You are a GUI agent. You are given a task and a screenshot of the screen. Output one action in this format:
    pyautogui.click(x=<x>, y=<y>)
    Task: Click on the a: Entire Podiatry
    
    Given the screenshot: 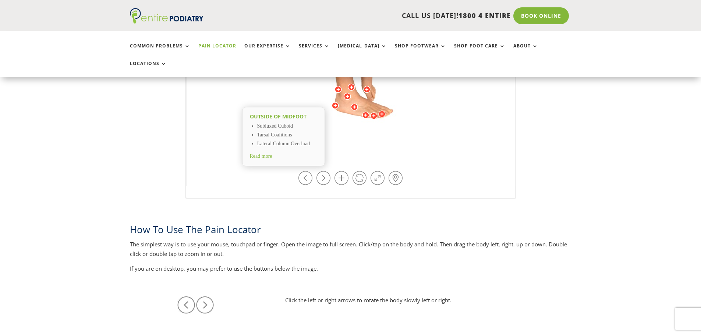 What is the action you would take?
    pyautogui.click(x=167, y=21)
    